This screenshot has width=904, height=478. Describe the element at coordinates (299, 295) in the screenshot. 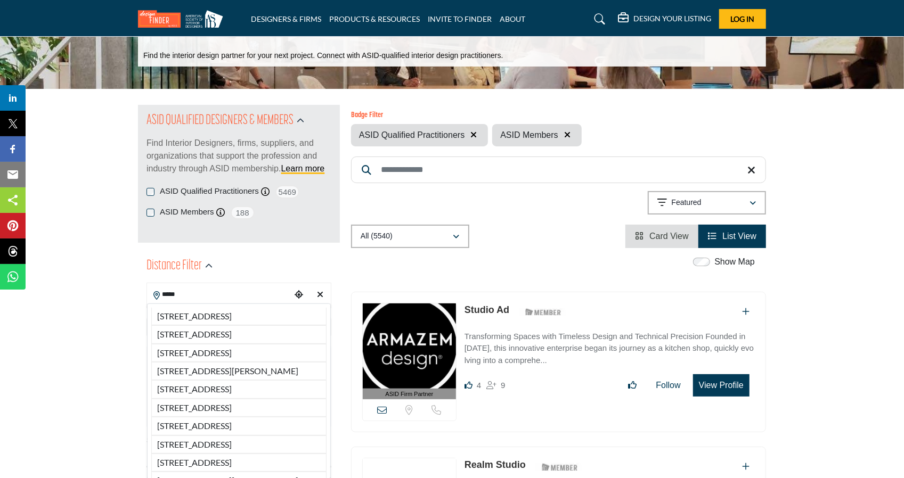

I see `div: Choose your current location` at that location.